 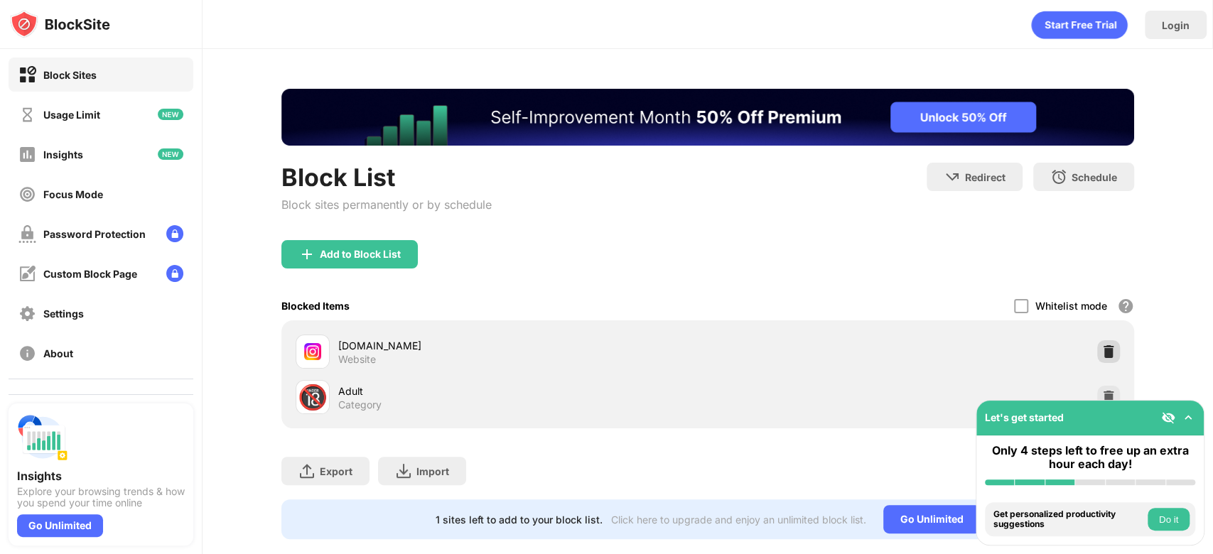 I want to click on div: Focus Mode, so click(x=73, y=194).